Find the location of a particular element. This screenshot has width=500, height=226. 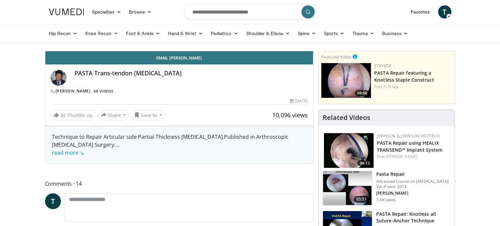

p: 7.4K views is located at coordinates (386, 200).